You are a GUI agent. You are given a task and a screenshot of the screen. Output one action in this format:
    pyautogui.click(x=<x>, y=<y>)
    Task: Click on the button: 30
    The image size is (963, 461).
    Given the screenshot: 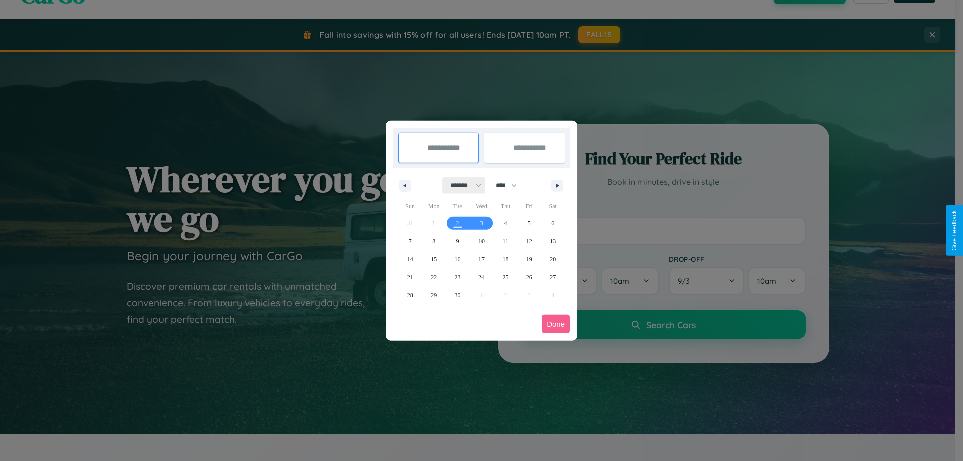 What is the action you would take?
    pyautogui.click(x=457, y=295)
    